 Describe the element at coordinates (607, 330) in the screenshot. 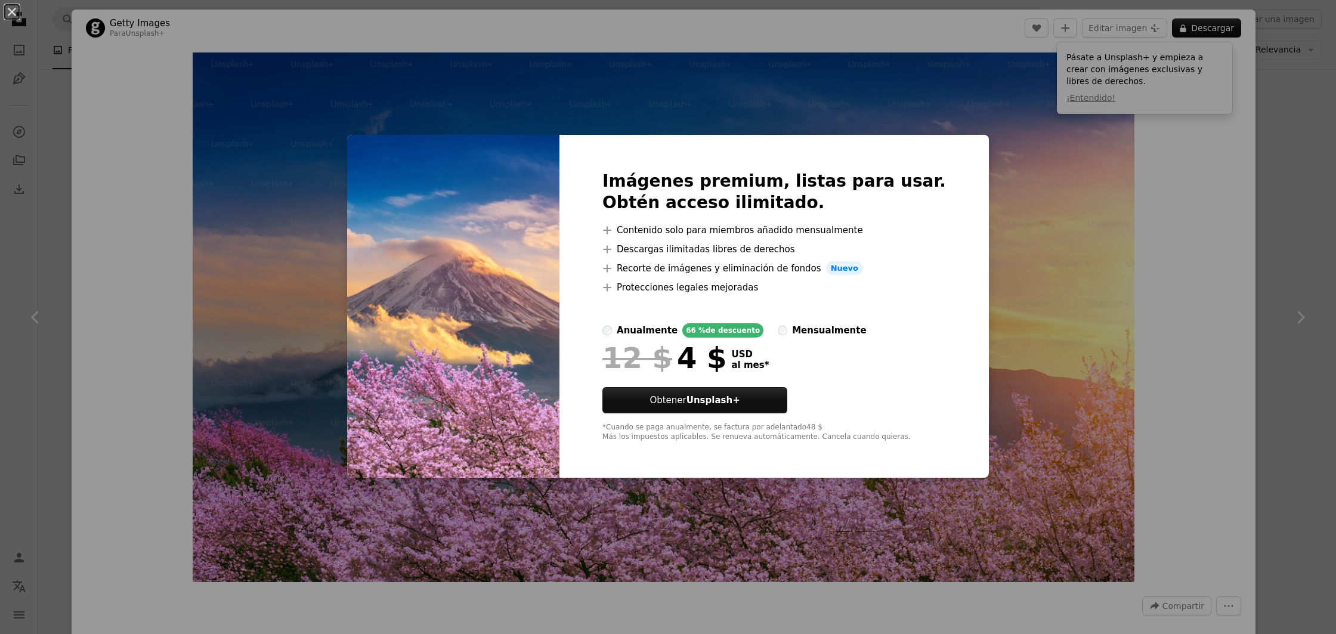

I see `input: anualmente66 %de descuento` at that location.